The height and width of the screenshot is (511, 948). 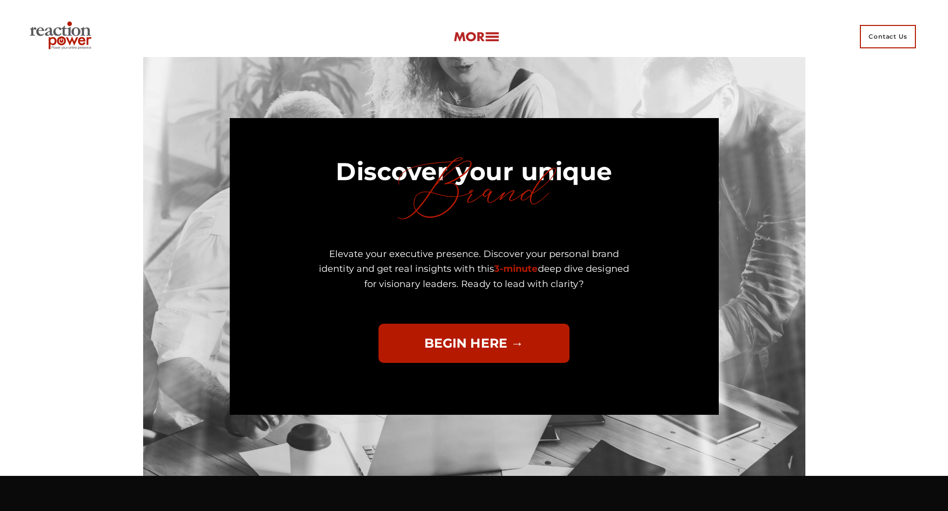 I want to click on img: more-btn.png, so click(x=476, y=37).